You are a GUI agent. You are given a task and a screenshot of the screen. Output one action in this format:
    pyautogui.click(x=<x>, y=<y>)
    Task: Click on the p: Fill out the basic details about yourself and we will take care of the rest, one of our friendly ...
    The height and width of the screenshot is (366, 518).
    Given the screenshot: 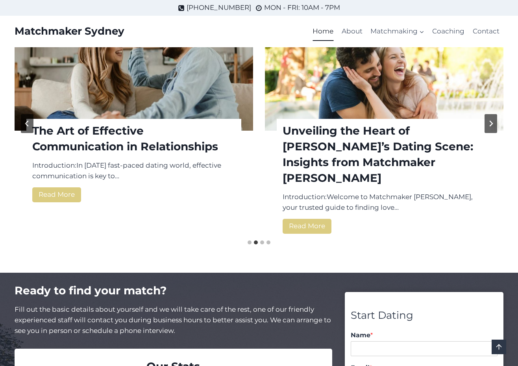 What is the action you would take?
    pyautogui.click(x=173, y=320)
    